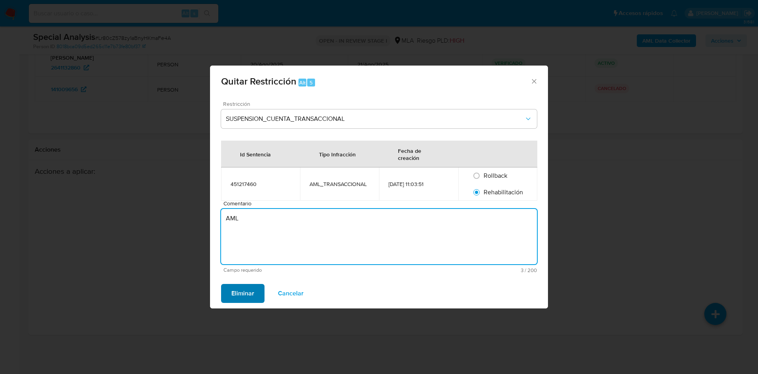 The width and height of the screenshot is (758, 374). Describe the element at coordinates (504, 192) in the screenshot. I see `span: Rehabilitación` at that location.